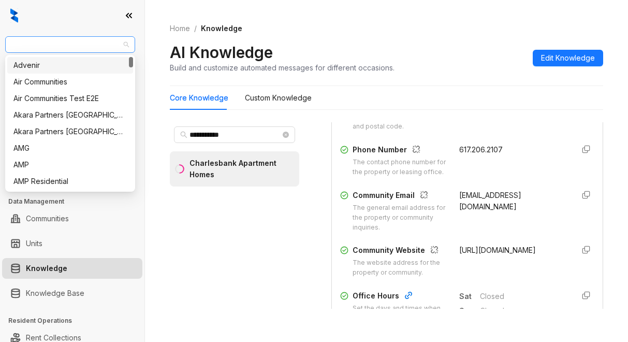 The image size is (628, 342). What do you see at coordinates (14, 16) in the screenshot?
I see `img: logo` at bounding box center [14, 16].